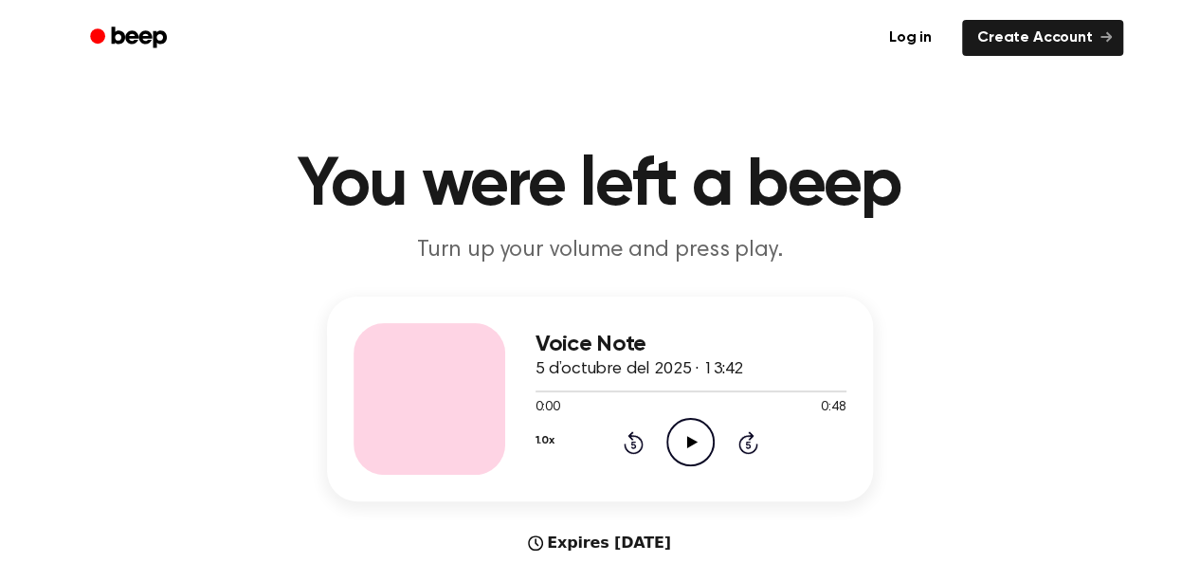 The height and width of the screenshot is (562, 1199). I want to click on a: Beep, so click(130, 38).